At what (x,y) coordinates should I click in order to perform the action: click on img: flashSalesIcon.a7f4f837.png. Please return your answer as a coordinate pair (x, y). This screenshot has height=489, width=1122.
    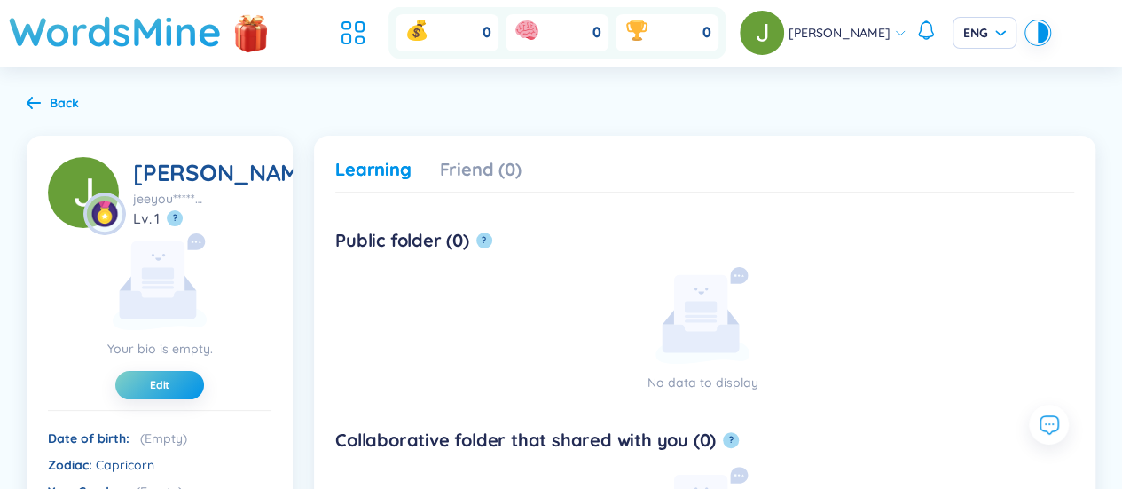
    Looking at the image, I should click on (251, 32).